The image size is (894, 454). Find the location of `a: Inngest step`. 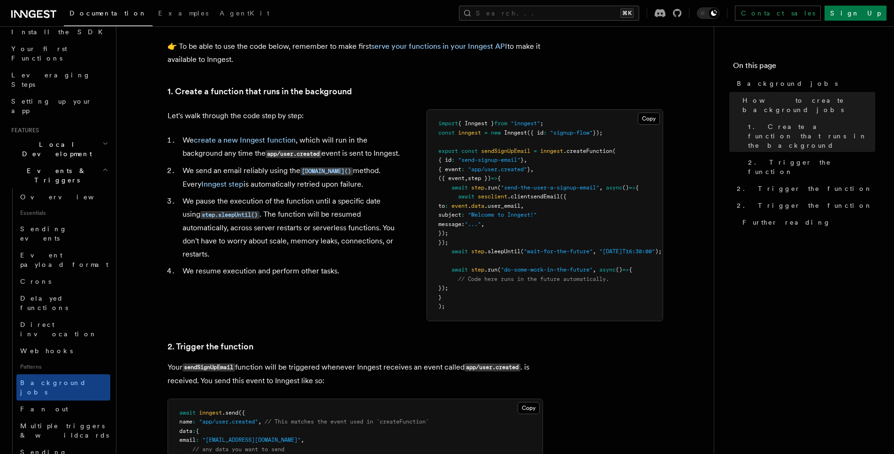

a: Inngest step is located at coordinates (222, 184).